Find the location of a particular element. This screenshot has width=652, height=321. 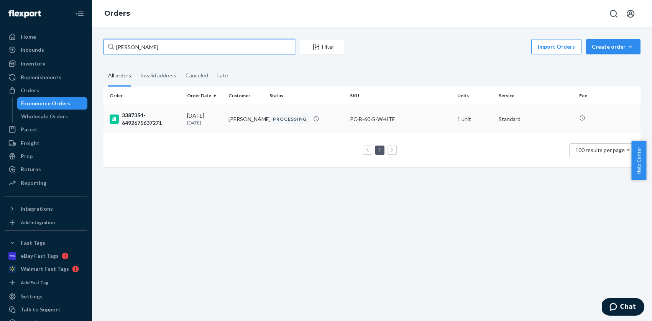

div: 3387354-6492675637271 is located at coordinates (145, 119).